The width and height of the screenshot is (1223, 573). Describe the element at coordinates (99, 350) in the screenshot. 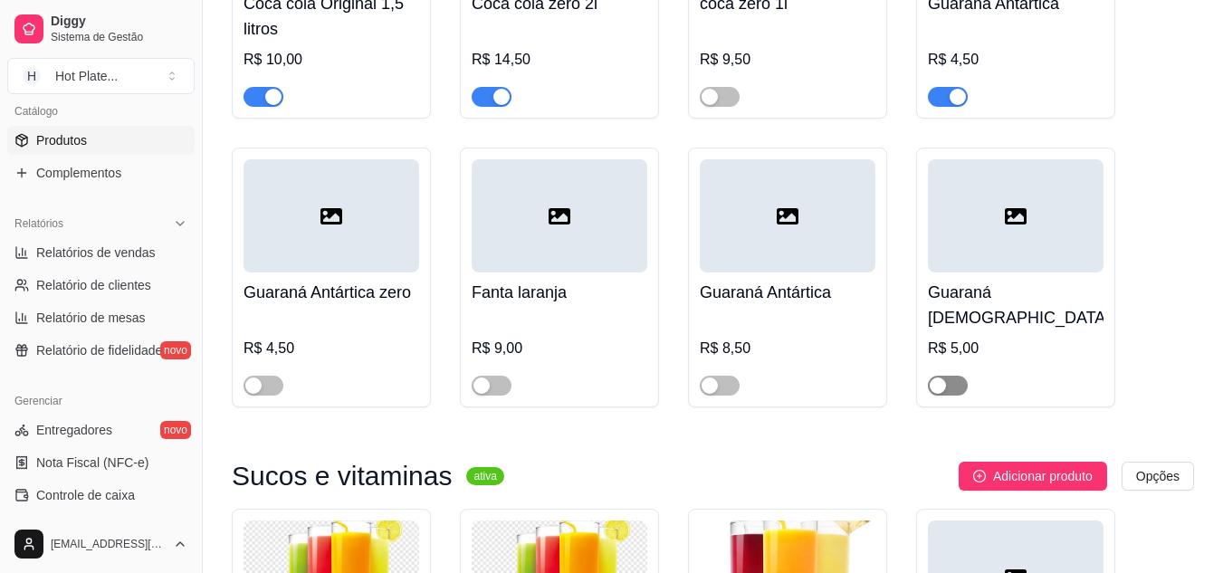

I see `span: Relatório de fidelidade` at that location.